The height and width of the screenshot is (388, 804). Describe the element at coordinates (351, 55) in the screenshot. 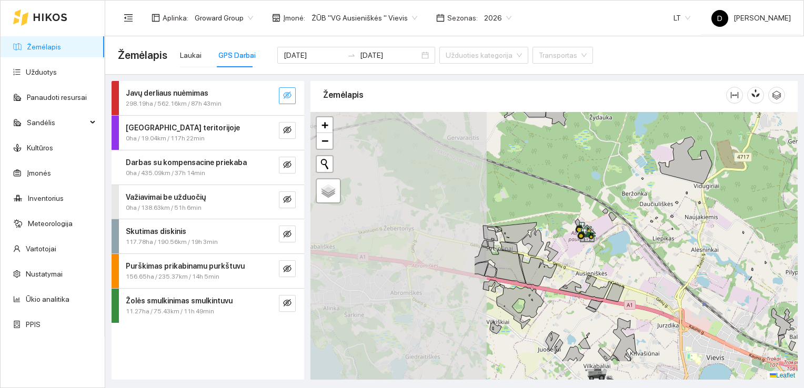

I see `span: to` at that location.